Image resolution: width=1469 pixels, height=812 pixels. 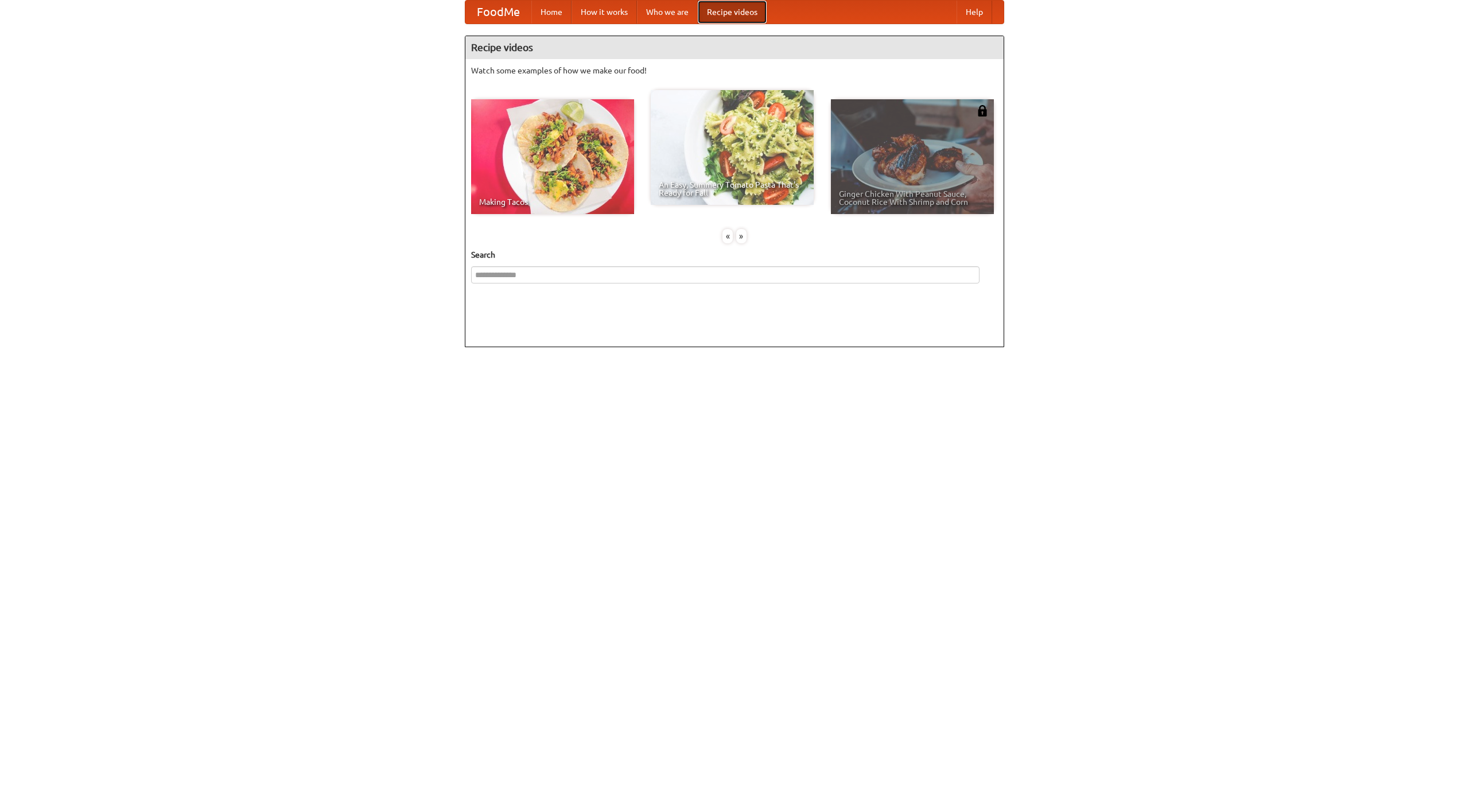 I want to click on span: Making Tacos, so click(x=553, y=202).